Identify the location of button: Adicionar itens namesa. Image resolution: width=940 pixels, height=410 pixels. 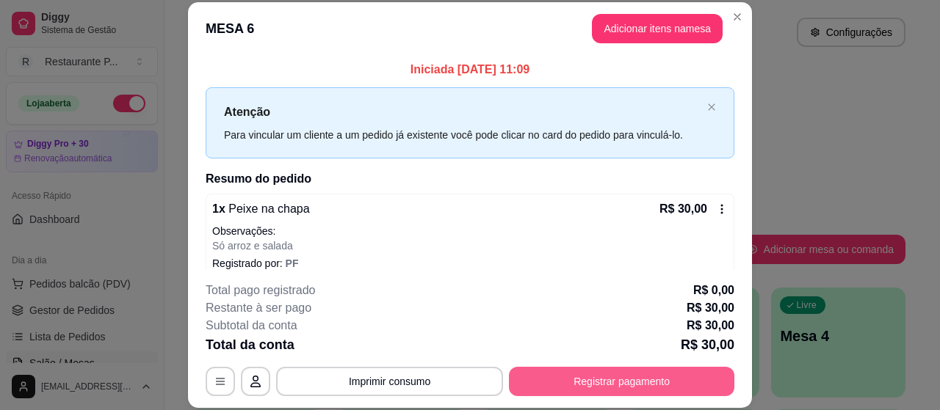
(657, 29).